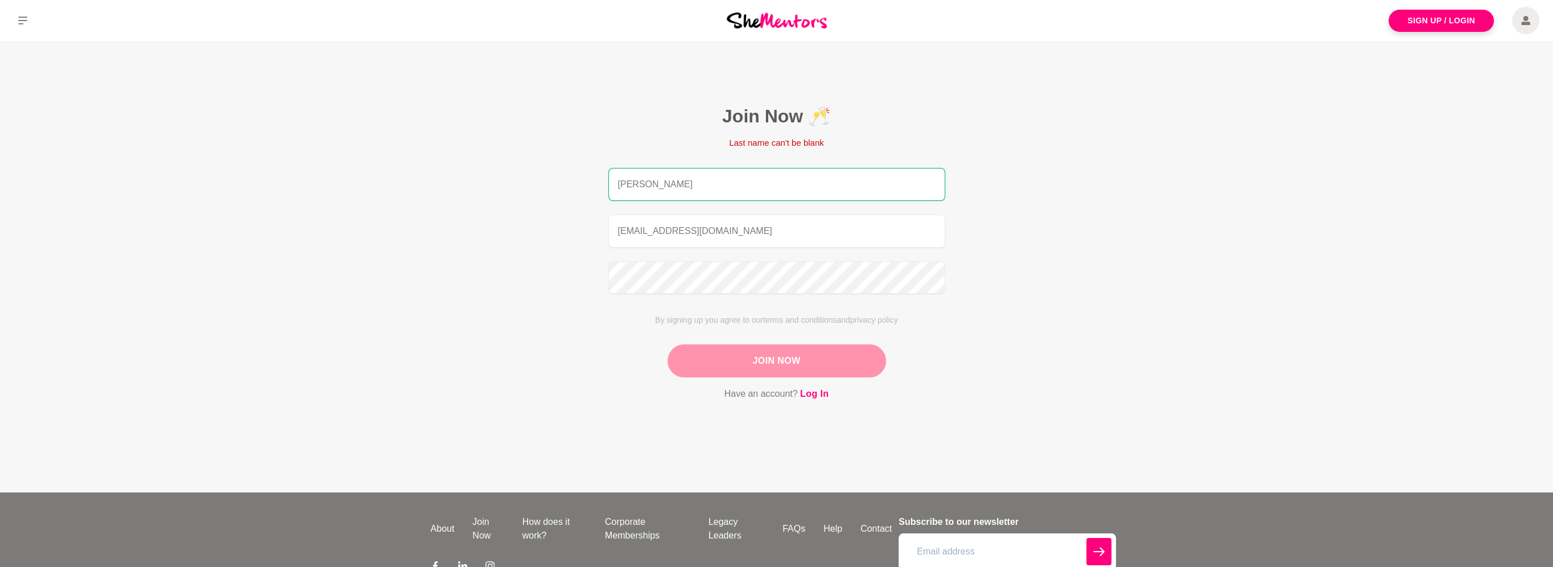 Image resolution: width=1553 pixels, height=567 pixels. Describe the element at coordinates (736, 529) in the screenshot. I see `a: Legacy Leaders` at that location.